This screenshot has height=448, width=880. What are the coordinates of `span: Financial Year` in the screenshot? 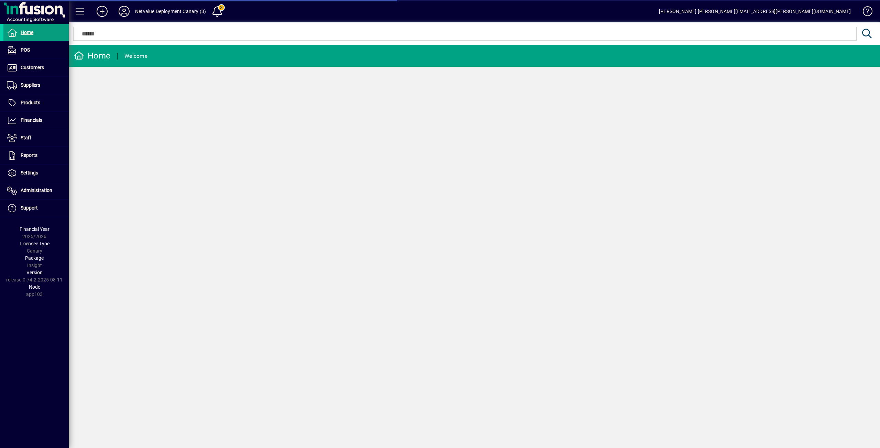 It's located at (34, 229).